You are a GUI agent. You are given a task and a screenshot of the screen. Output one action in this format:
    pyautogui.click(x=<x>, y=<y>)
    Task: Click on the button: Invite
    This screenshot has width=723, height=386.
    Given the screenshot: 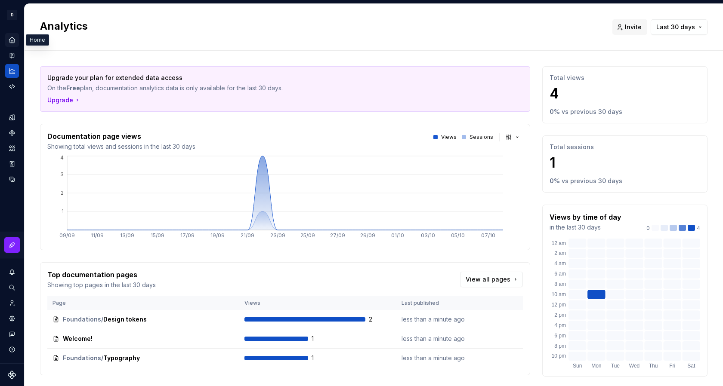 What is the action you would take?
    pyautogui.click(x=630, y=27)
    